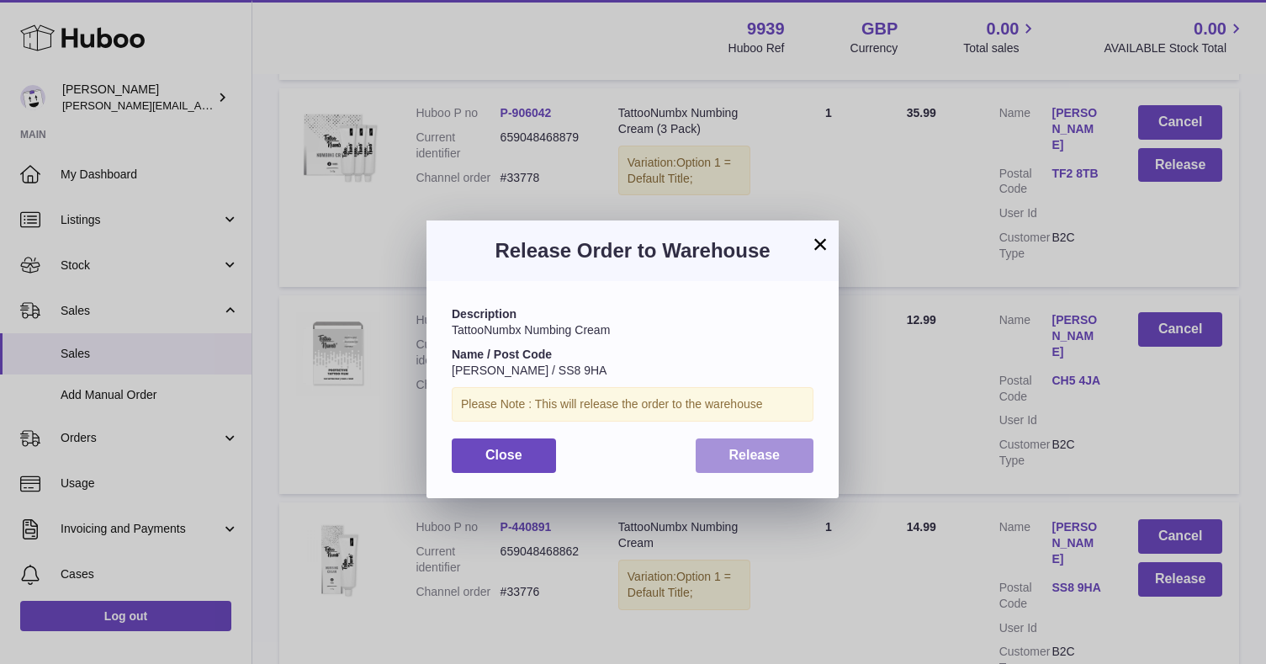 Image resolution: width=1266 pixels, height=664 pixels. What do you see at coordinates (754, 455) in the screenshot?
I see `button: Release` at bounding box center [754, 455].